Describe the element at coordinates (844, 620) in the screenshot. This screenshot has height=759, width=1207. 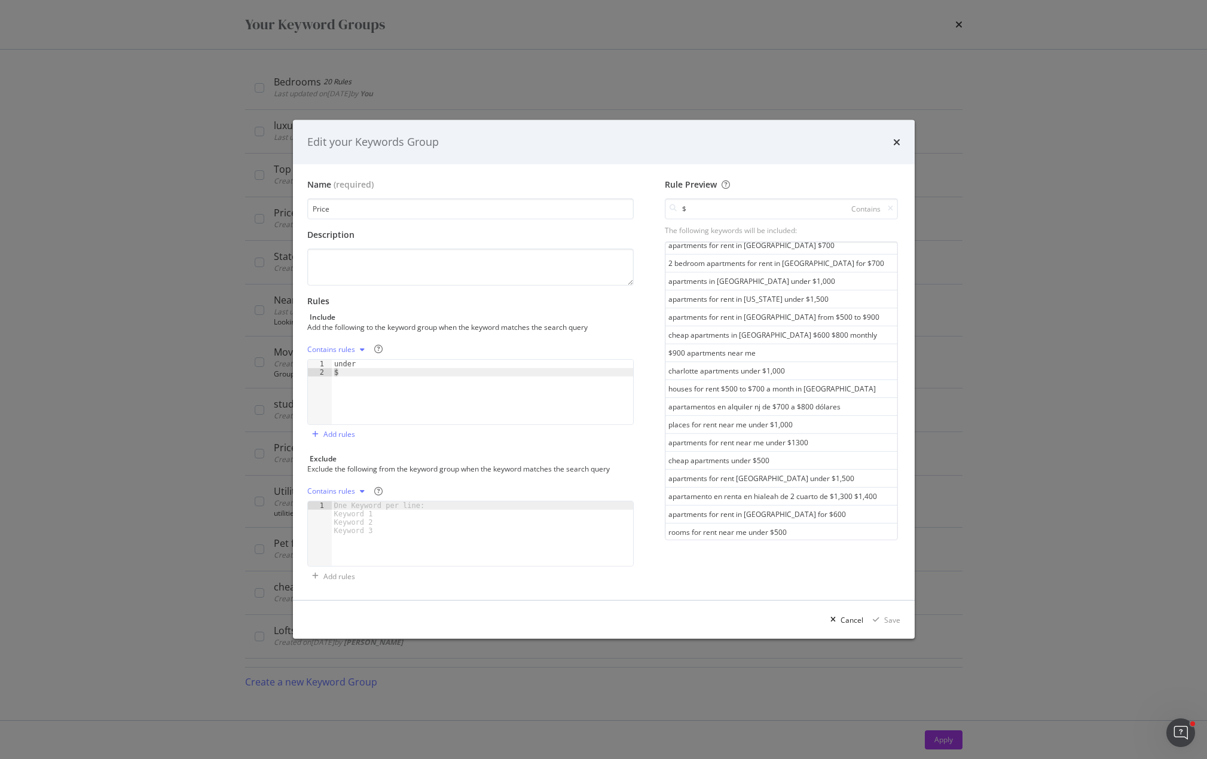
I see `button: Cancel` at that location.